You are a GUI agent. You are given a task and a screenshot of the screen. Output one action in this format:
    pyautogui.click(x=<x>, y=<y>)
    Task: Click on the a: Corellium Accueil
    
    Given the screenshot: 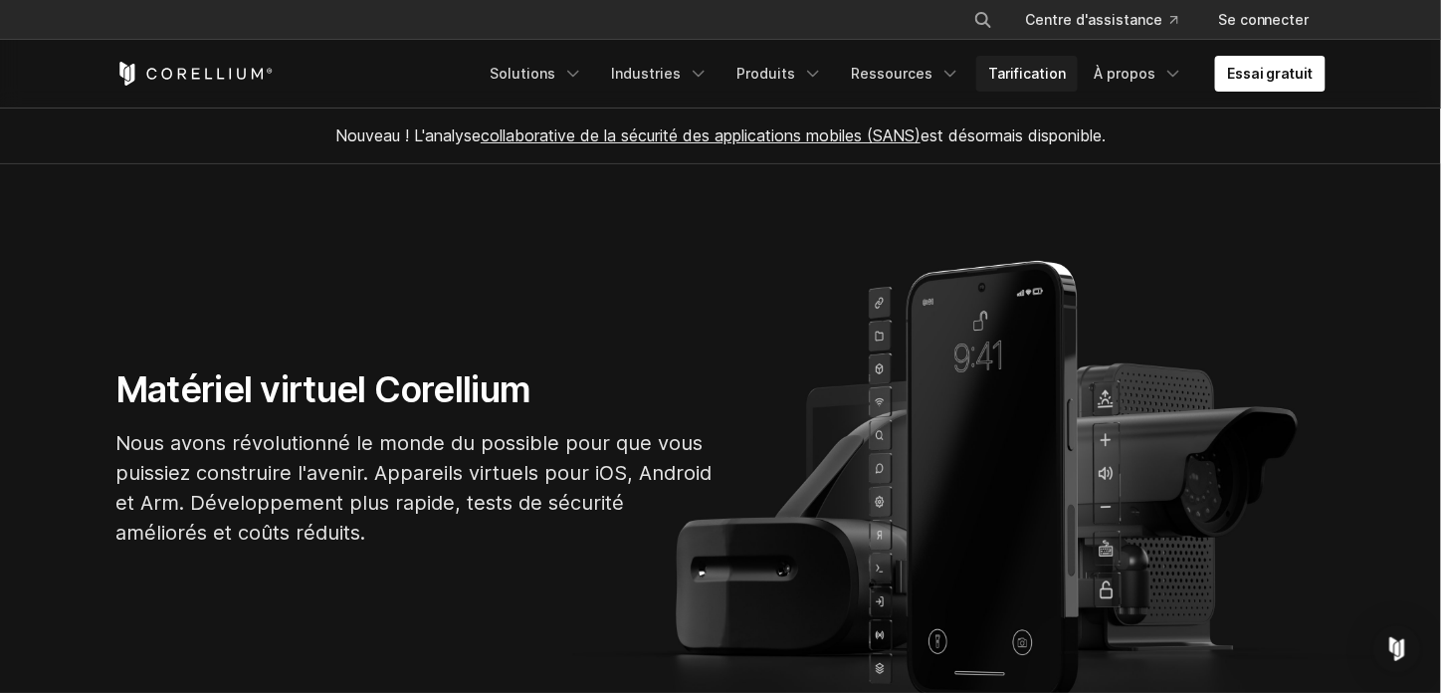 What is the action you would take?
    pyautogui.click(x=194, y=74)
    